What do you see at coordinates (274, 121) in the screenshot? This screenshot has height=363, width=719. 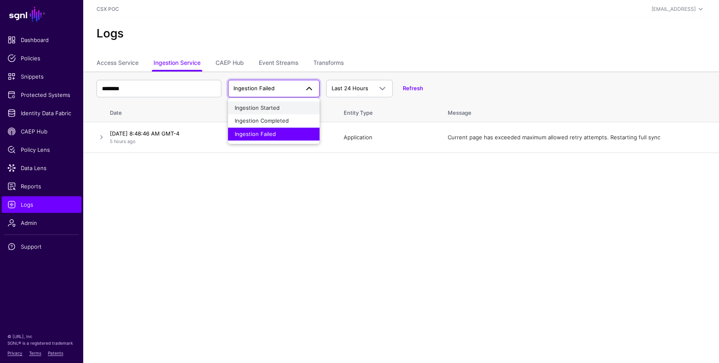 I see `button: Ingestion Completed` at bounding box center [274, 121].